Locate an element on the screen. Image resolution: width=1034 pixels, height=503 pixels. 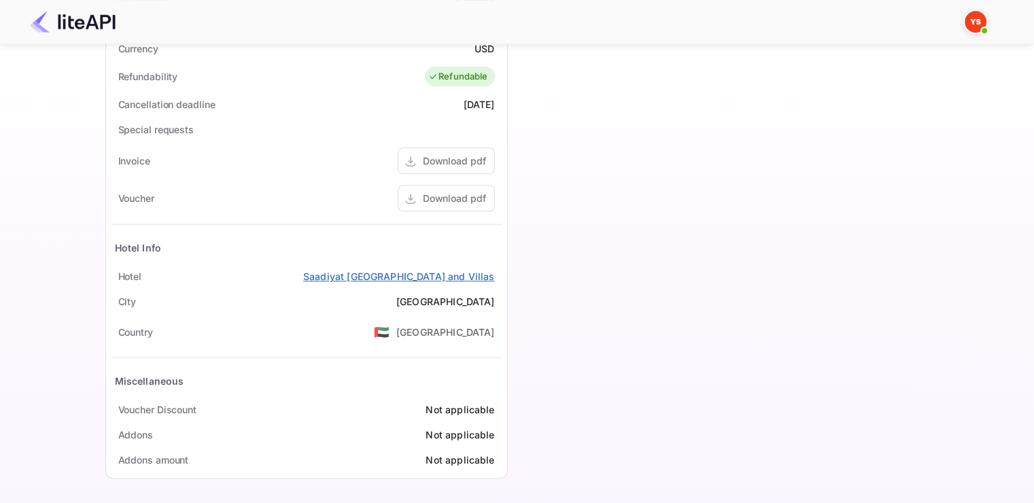
div: Addons amount is located at coordinates (154, 459).